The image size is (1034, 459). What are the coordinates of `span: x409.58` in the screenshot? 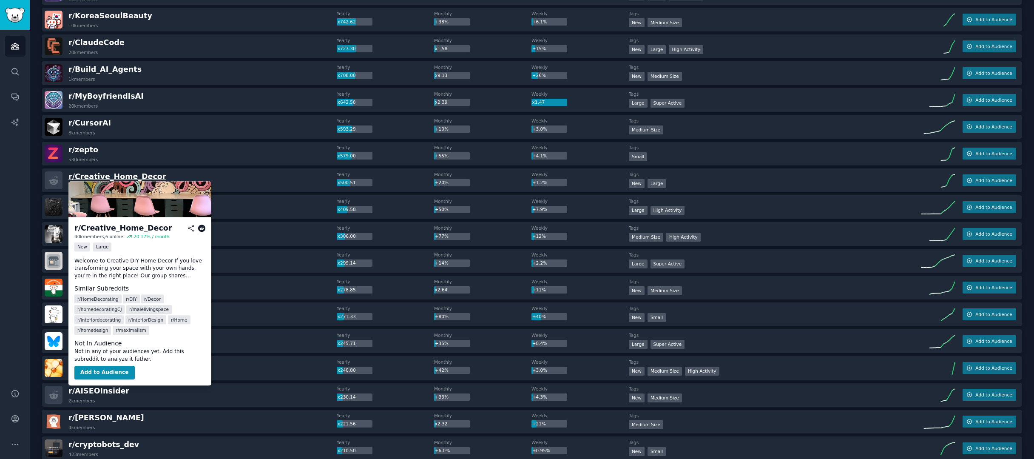 It's located at (347, 209).